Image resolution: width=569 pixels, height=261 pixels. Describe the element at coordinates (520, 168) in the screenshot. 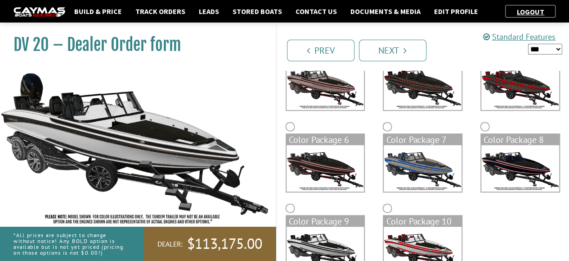

I see `img: color_package_389.png` at that location.